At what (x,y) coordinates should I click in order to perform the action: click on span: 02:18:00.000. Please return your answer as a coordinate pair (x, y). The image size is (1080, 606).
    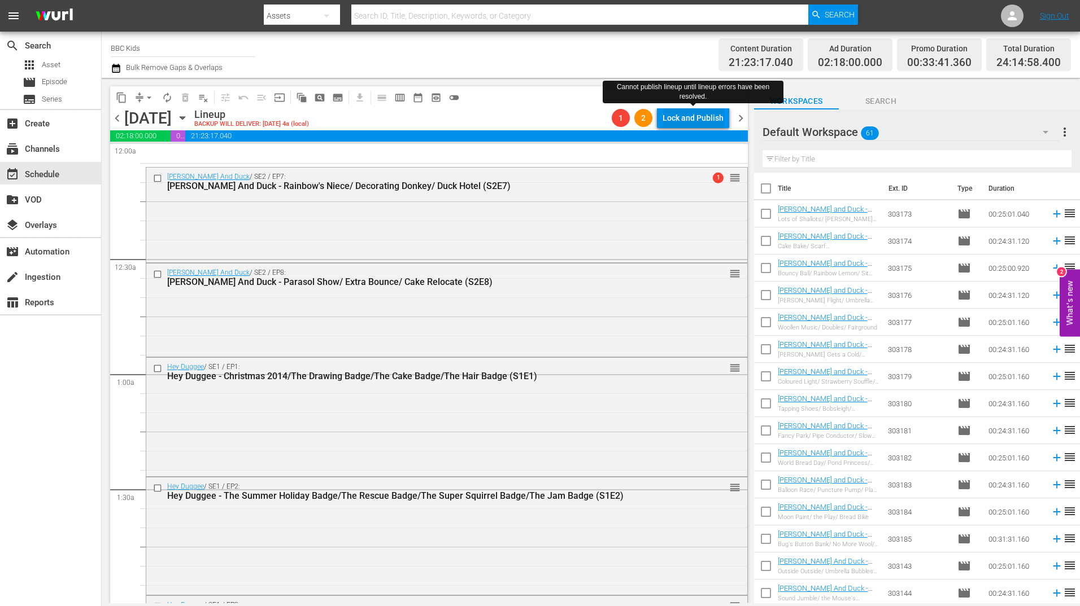
    Looking at the image, I should click on (850, 63).